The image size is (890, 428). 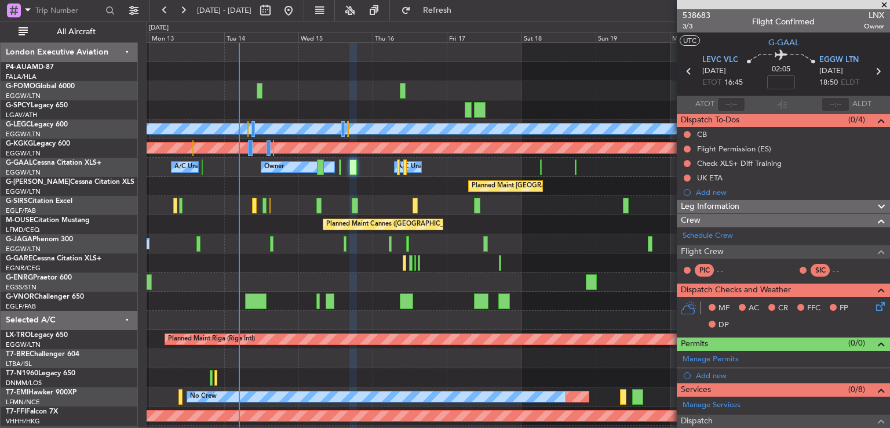 I want to click on div: Tue 14, so click(x=261, y=37).